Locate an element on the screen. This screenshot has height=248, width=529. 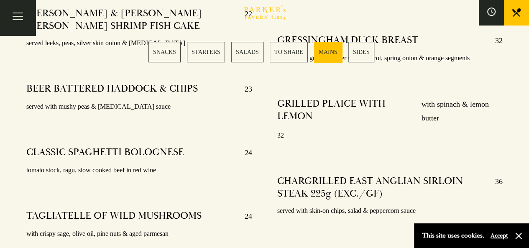
p: tomato stock, ragu, slow cooked beef in red wine is located at coordinates (139, 170).